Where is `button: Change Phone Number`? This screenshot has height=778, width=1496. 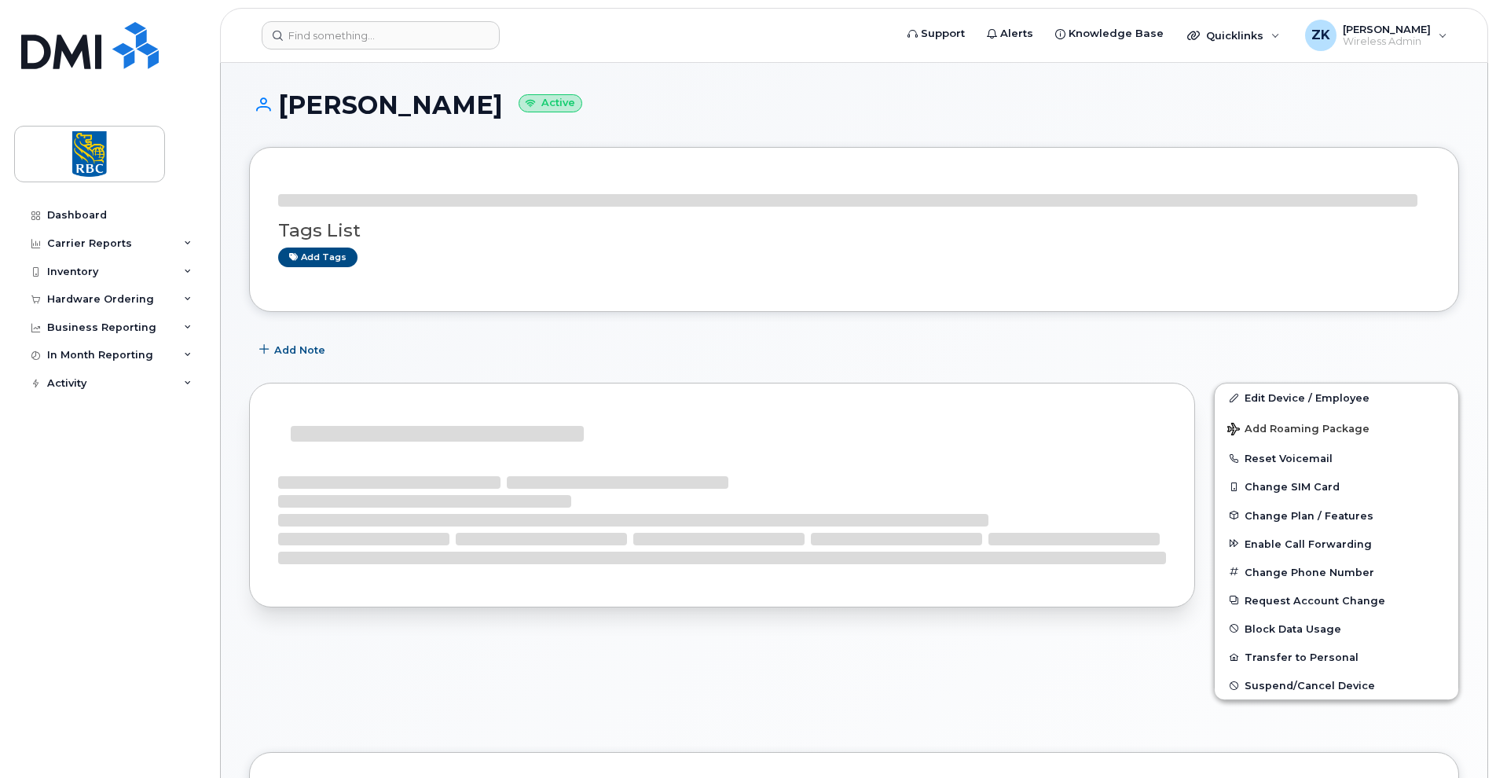 button: Change Phone Number is located at coordinates (1337, 572).